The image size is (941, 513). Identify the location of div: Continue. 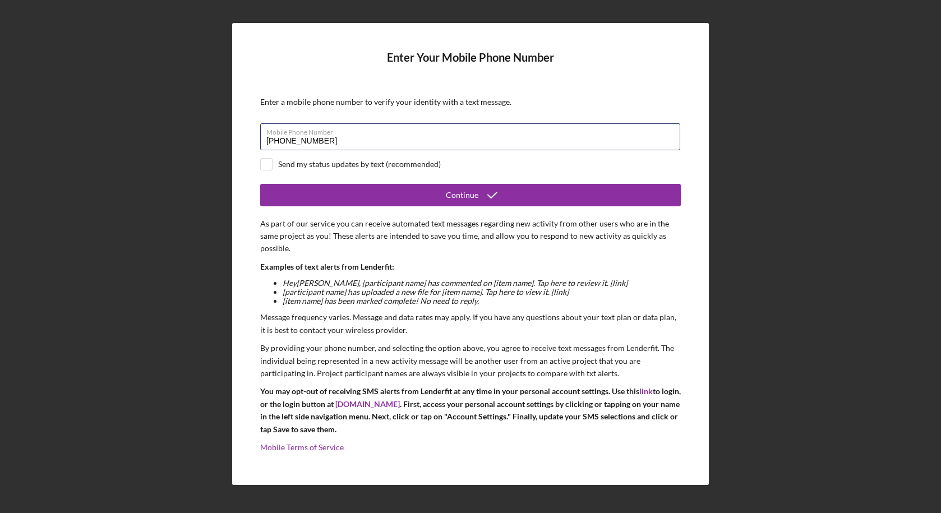
(462, 195).